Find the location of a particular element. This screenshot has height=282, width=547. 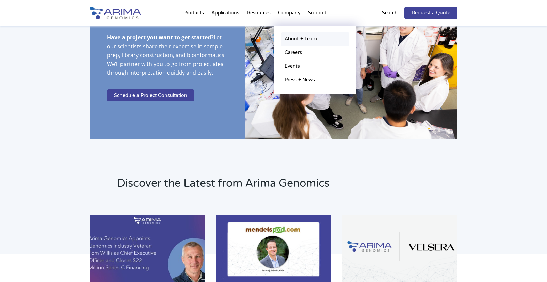

a: Careers is located at coordinates (315, 53).